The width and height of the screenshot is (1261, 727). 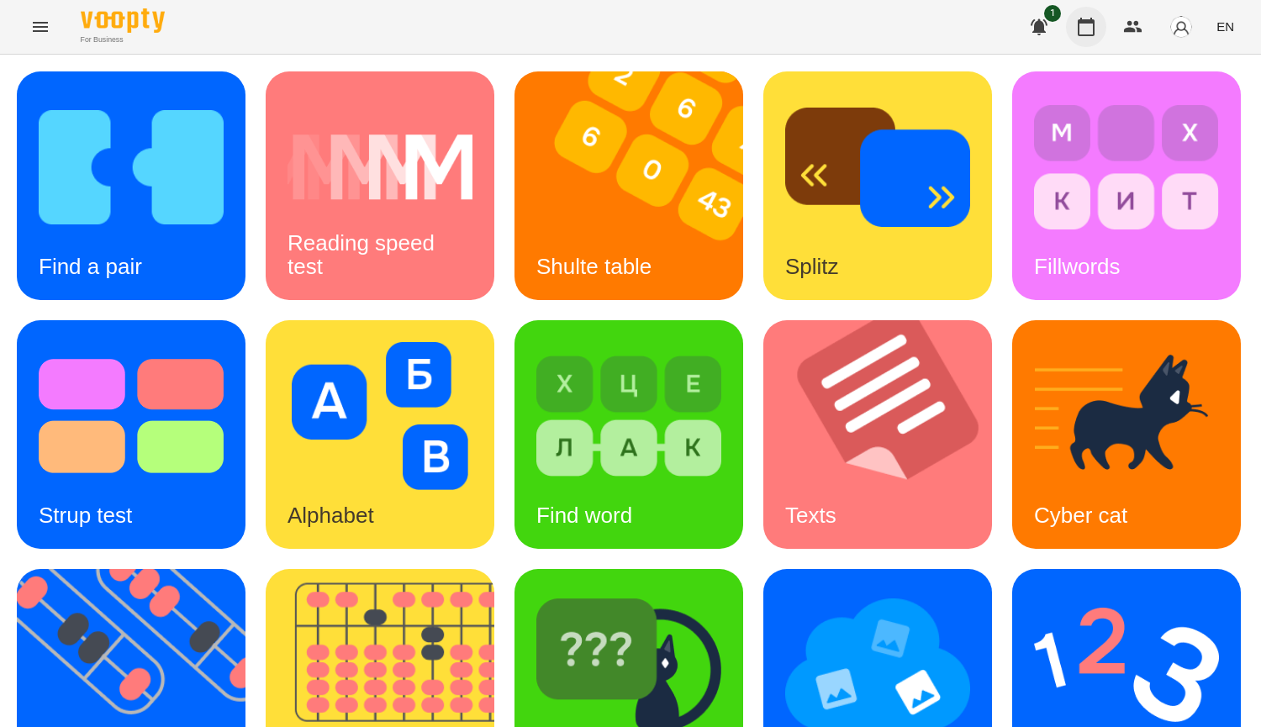 What do you see at coordinates (594, 267) in the screenshot?
I see `h3: Shulte table` at bounding box center [594, 267].